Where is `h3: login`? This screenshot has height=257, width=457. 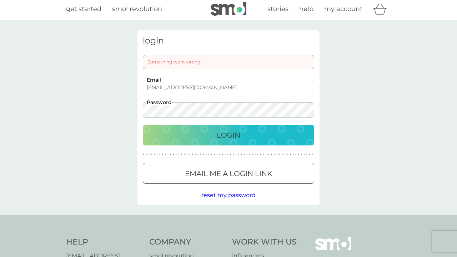
h3: login is located at coordinates (229, 41).